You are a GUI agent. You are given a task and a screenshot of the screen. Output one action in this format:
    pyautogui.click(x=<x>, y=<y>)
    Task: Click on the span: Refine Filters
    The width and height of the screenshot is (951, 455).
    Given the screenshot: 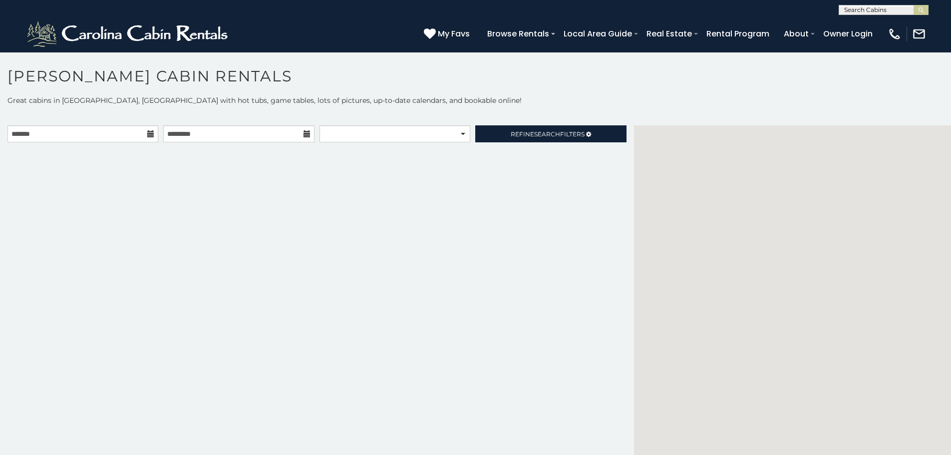 What is the action you would take?
    pyautogui.click(x=548, y=134)
    